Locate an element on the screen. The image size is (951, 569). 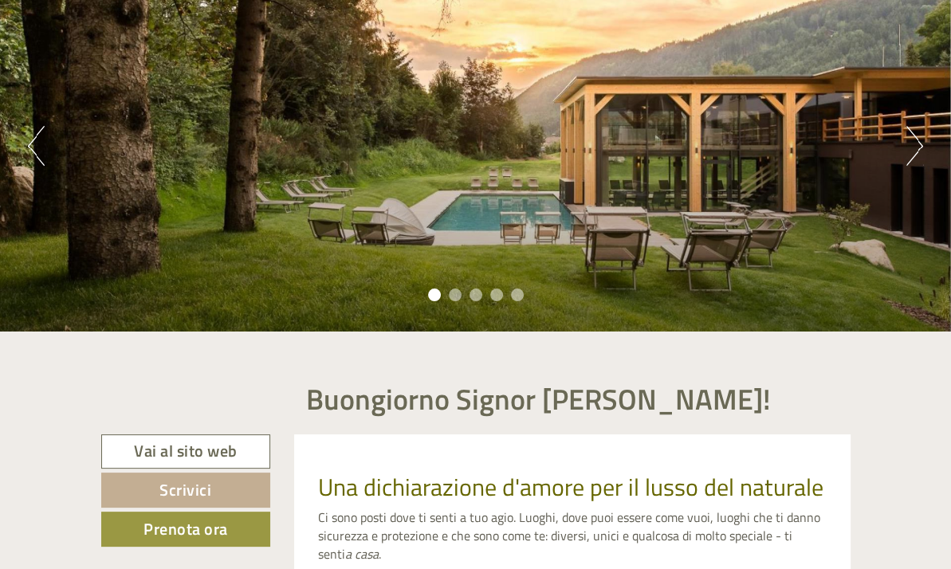
a: Vai al sito web is located at coordinates (186, 451).